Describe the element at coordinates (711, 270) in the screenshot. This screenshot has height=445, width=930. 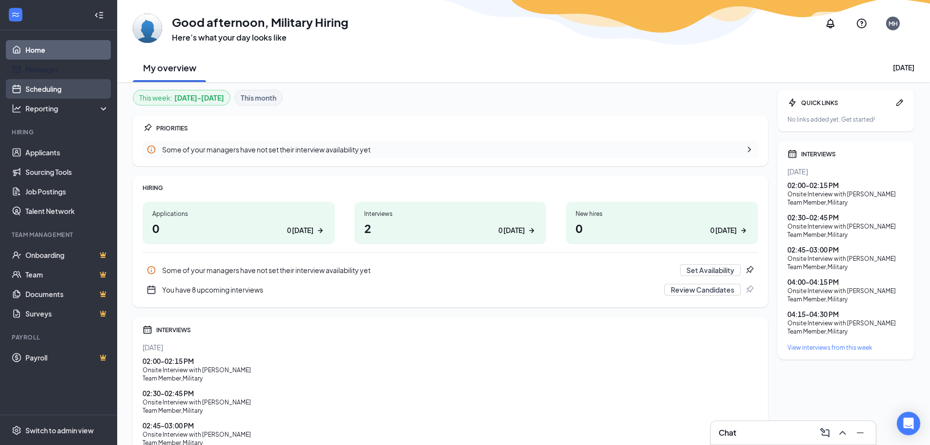
I see `button: Set Availability` at that location.